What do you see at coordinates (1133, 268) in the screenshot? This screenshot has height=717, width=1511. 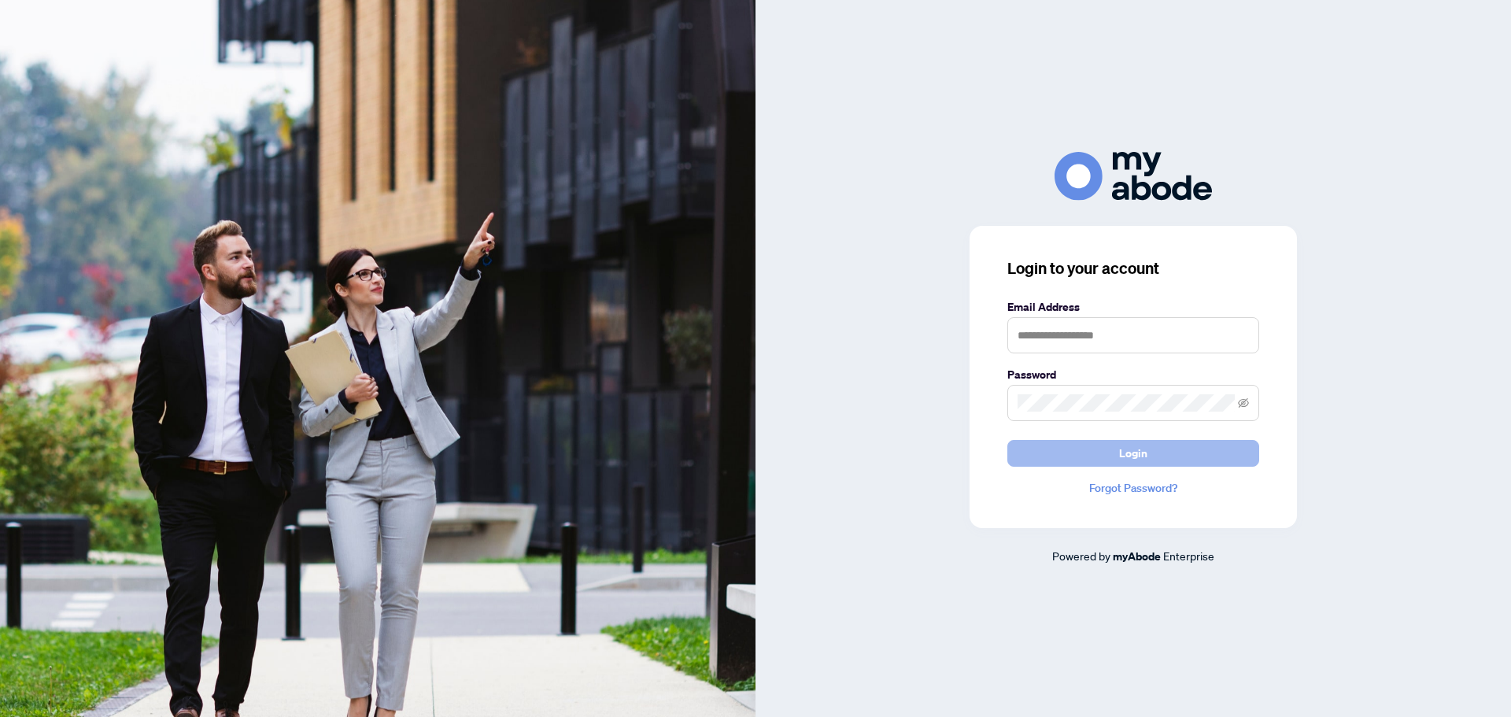 I see `h3: Login to your account` at bounding box center [1133, 268].